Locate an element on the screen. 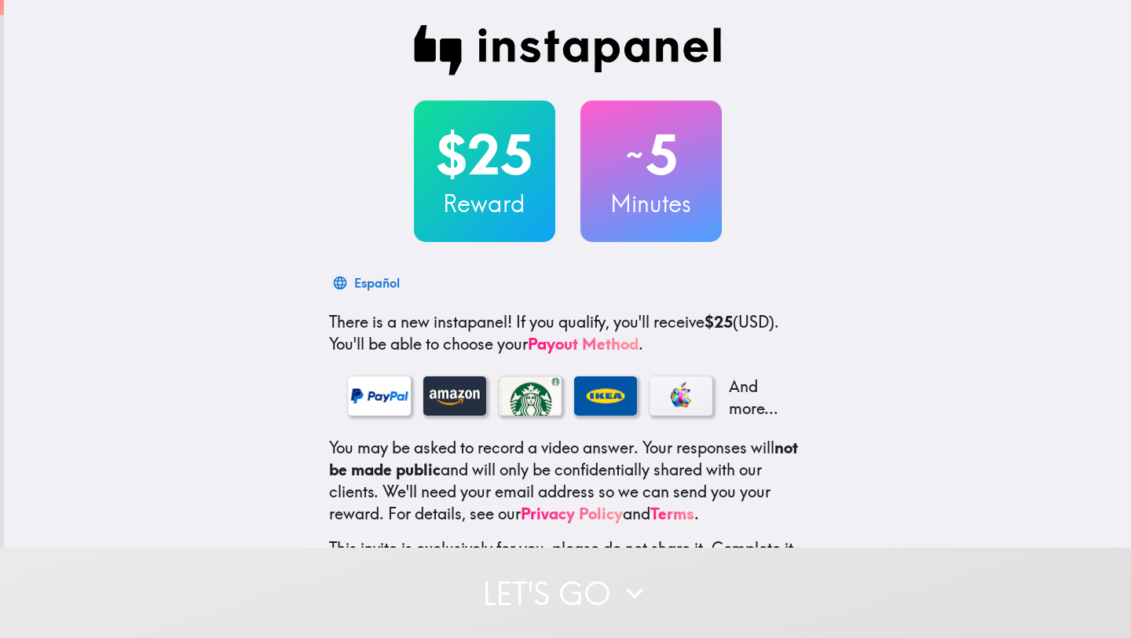 The width and height of the screenshot is (1131, 638). div: Español is located at coordinates (377, 283).